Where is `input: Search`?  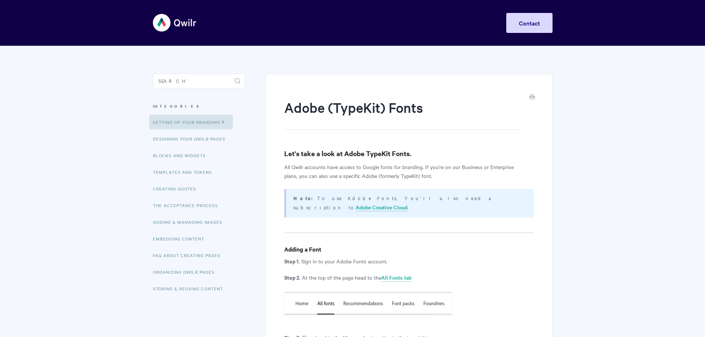 input: Search is located at coordinates (199, 81).